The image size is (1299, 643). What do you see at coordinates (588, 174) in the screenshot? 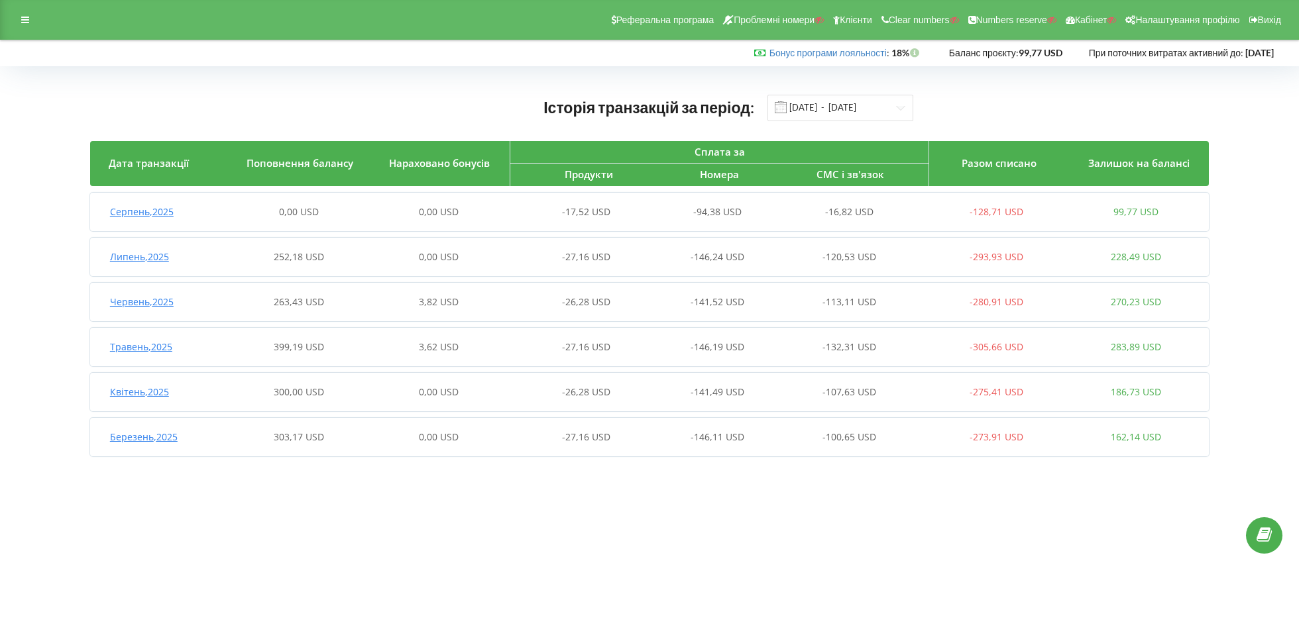
I see `span: Продукти` at bounding box center [588, 174].